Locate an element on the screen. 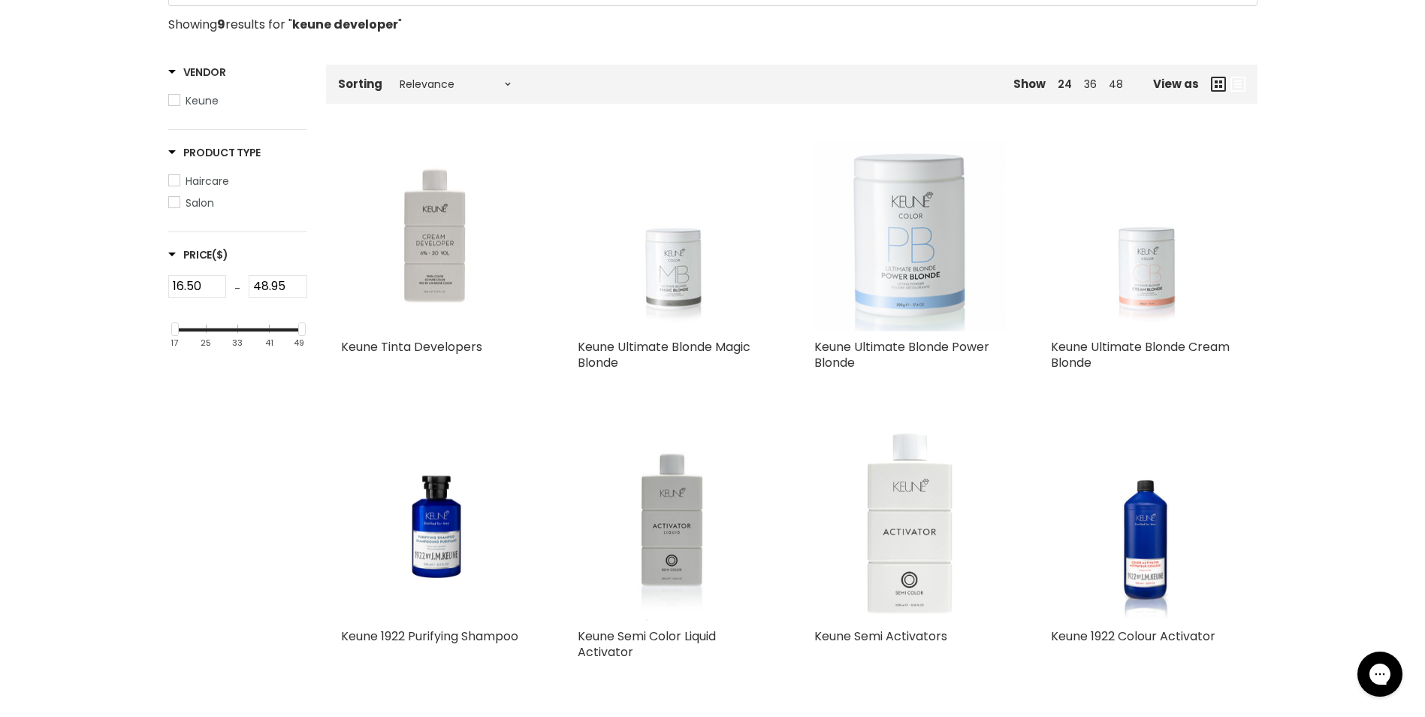 The height and width of the screenshot is (717, 1425). button: Gorgias live chat is located at coordinates (30, 28).